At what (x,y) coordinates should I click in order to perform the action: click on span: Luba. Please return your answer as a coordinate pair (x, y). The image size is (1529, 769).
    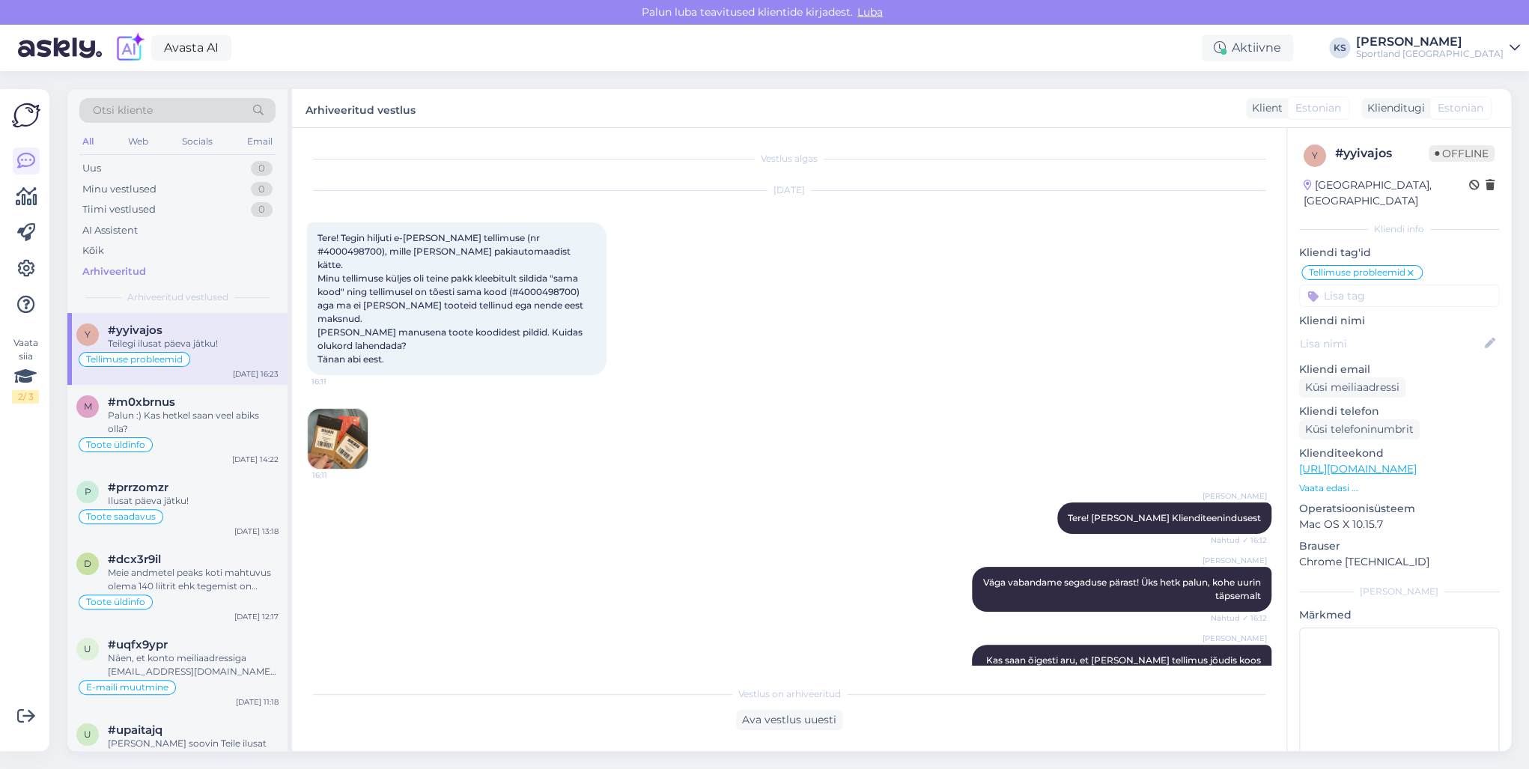
    Looking at the image, I should click on (870, 12).